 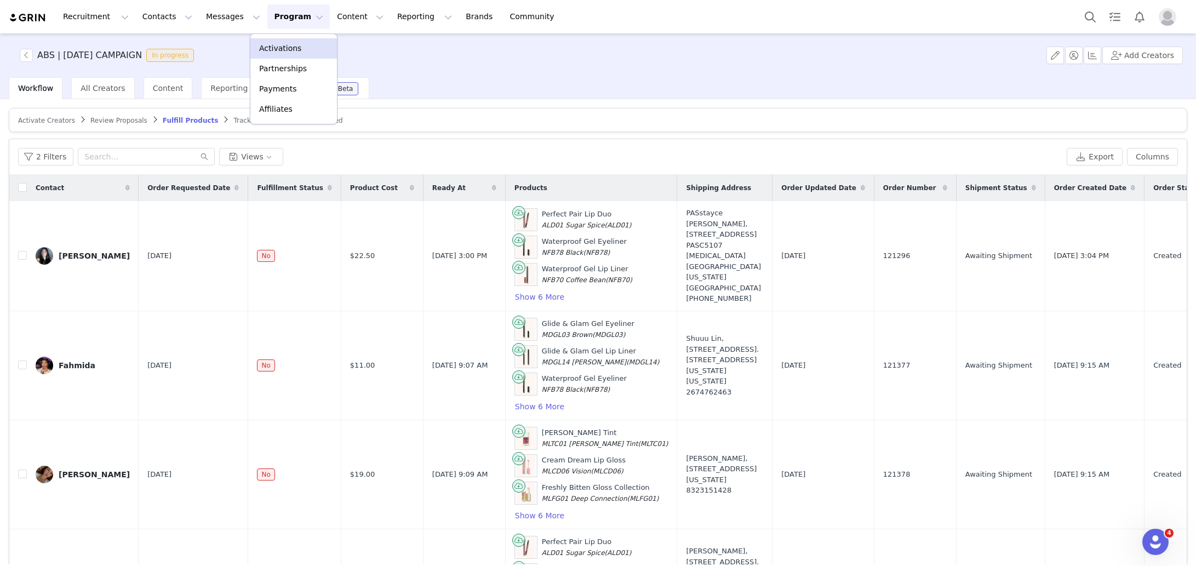 What do you see at coordinates (588, 329) in the screenshot?
I see `div: Glide & Glam Gel Eyeliner` at bounding box center [588, 329].